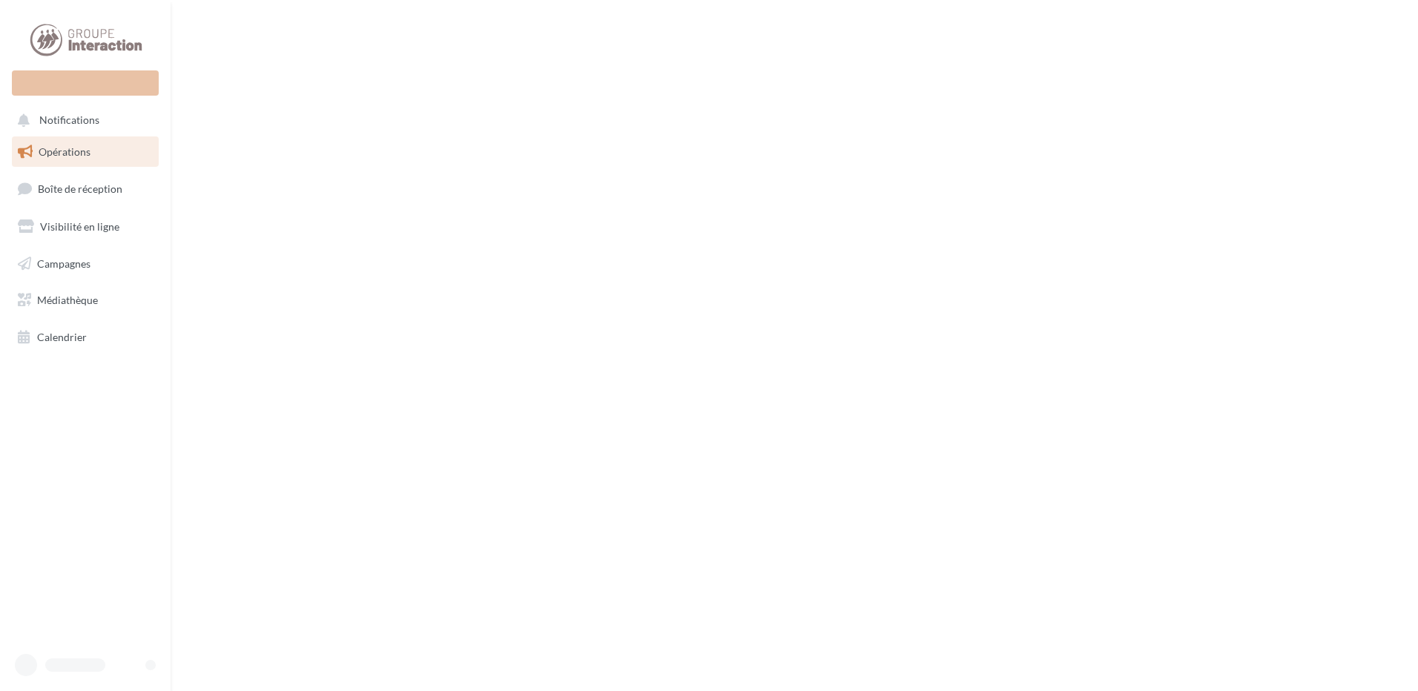 The height and width of the screenshot is (691, 1418). I want to click on a: Médiathèque, so click(85, 300).